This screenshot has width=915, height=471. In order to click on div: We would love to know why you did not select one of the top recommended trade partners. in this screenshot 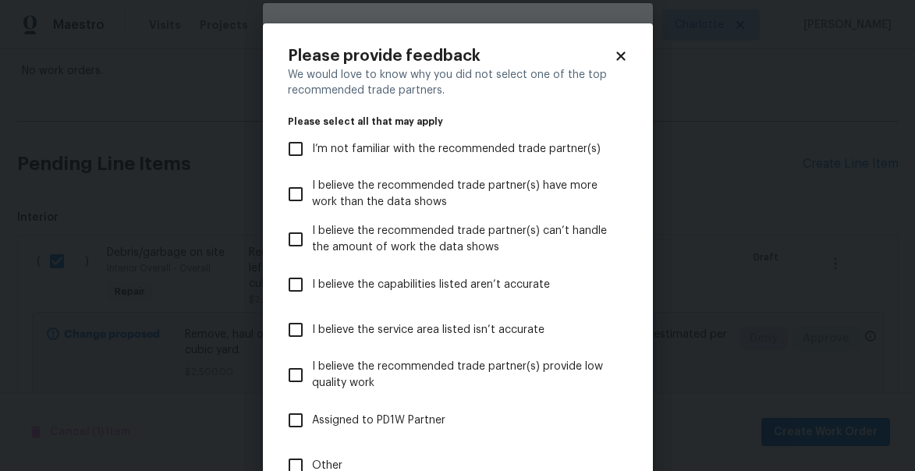, I will do `click(458, 83)`.